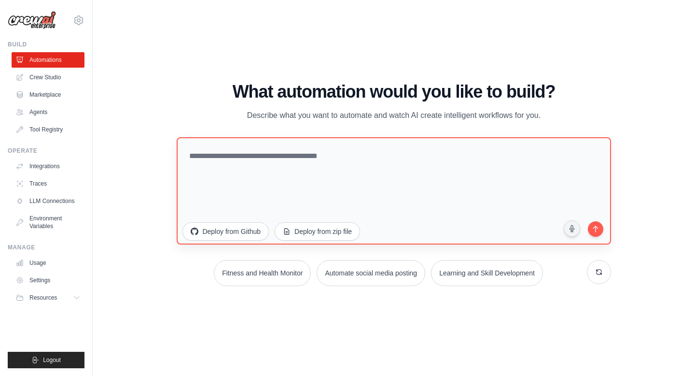 The width and height of the screenshot is (695, 376). I want to click on button: Automate social media posting, so click(371, 273).